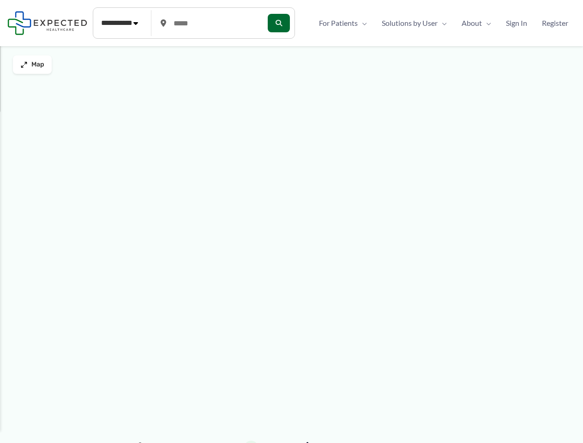 The image size is (583, 443). I want to click on button: Map, so click(32, 65).